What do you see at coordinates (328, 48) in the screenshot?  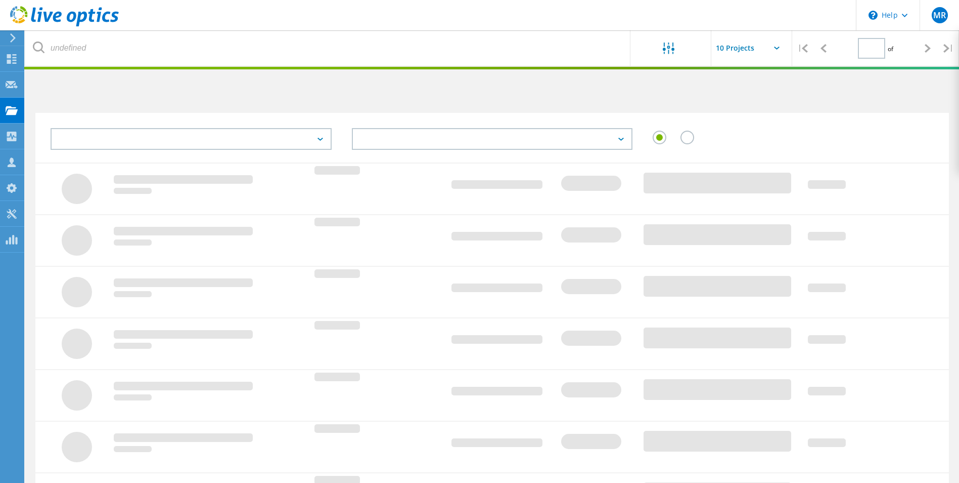 I see `input: undefined` at bounding box center [328, 48].